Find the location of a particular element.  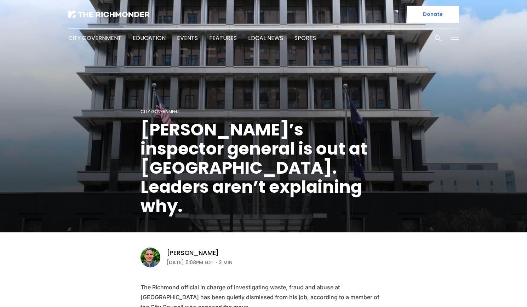

img: Graham Moomaw is located at coordinates (151, 258).